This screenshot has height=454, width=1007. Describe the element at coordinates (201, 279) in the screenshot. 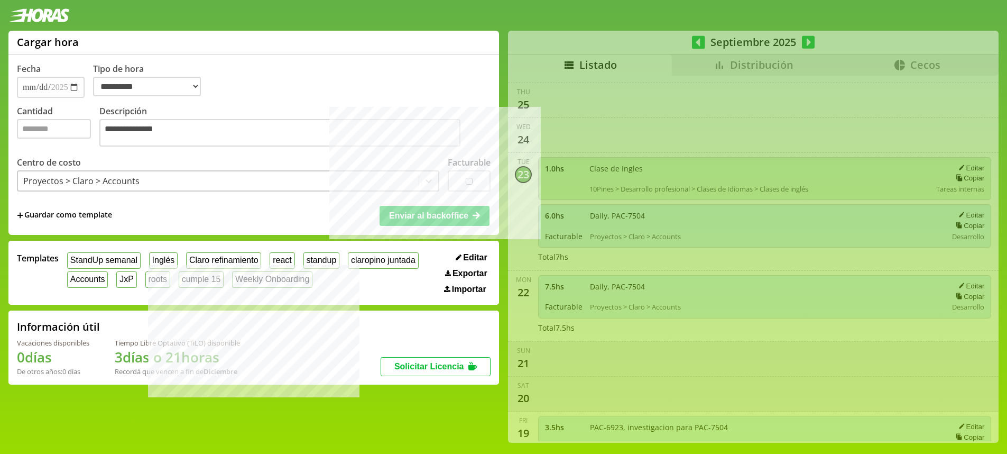

I see `button: cumple 15` at that location.